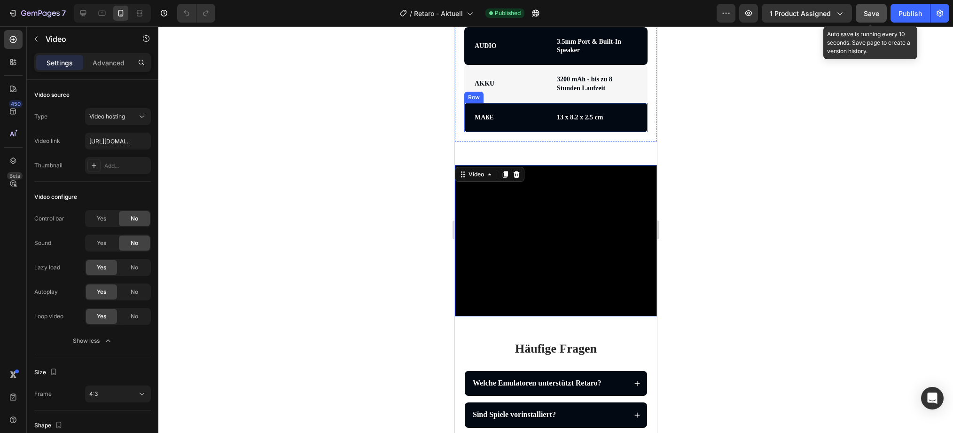  Describe the element at coordinates (47, 141) in the screenshot. I see `div: Video link` at that location.